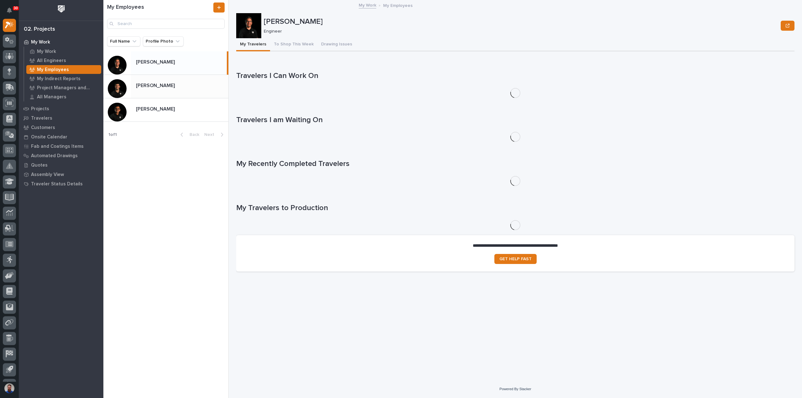 The width and height of the screenshot is (802, 398). Describe the element at coordinates (515, 164) in the screenshot. I see `h1: My Recently Completed Travelers` at that location.